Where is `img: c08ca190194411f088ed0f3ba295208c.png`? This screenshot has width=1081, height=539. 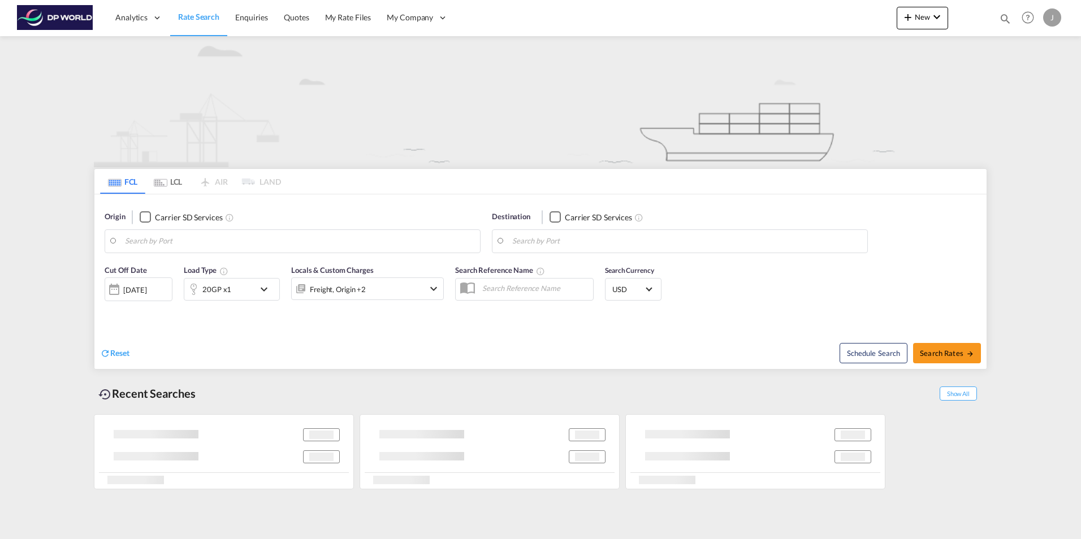
img: c08ca190194411f088ed0f3ba295208c.png is located at coordinates (55, 18).